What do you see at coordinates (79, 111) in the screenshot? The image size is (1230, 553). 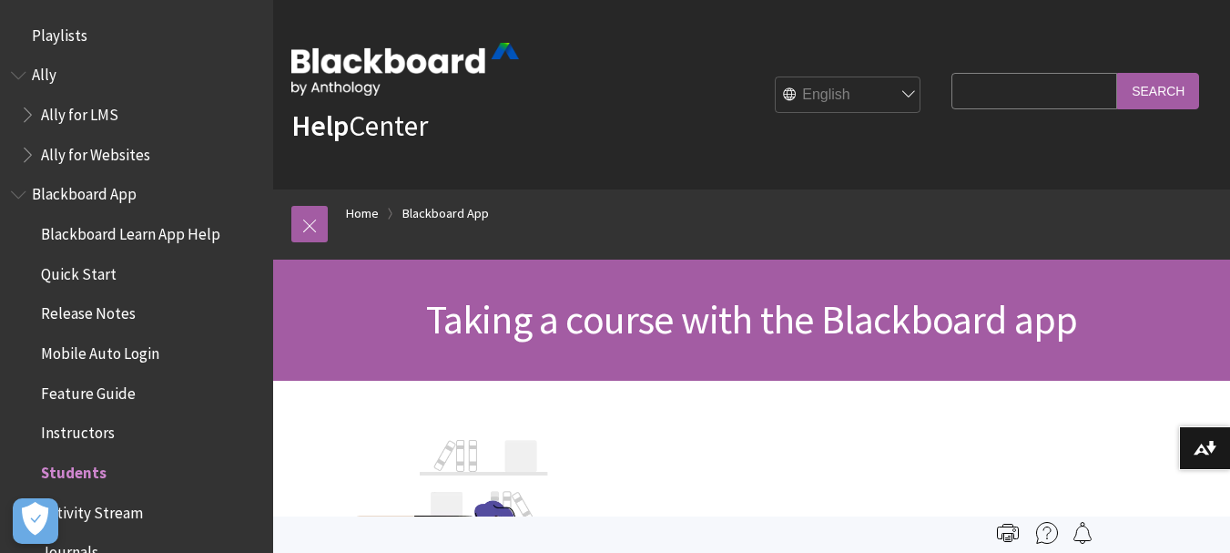 I see `span: Ally for LMS` at bounding box center [79, 111].